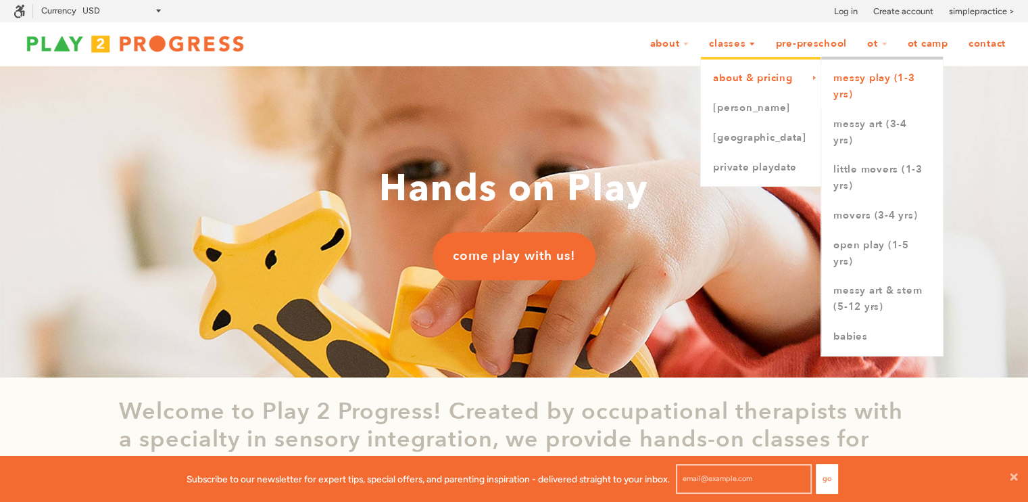 The height and width of the screenshot is (502, 1028). Describe the element at coordinates (744, 479) in the screenshot. I see `input: email@example.com` at that location.